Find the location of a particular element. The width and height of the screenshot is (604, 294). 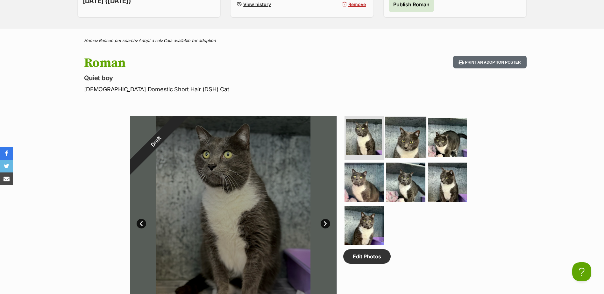

a: Home is located at coordinates (90, 40).